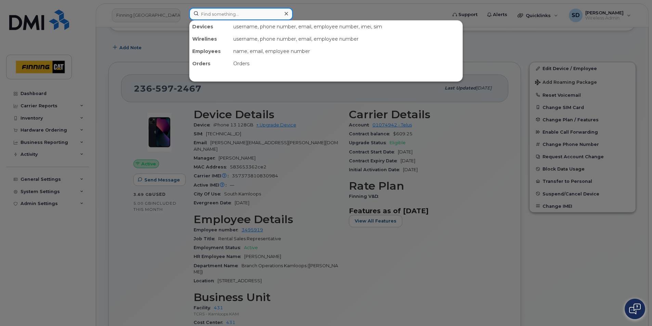 The image size is (652, 326). I want to click on img: Open chat, so click(635, 309).